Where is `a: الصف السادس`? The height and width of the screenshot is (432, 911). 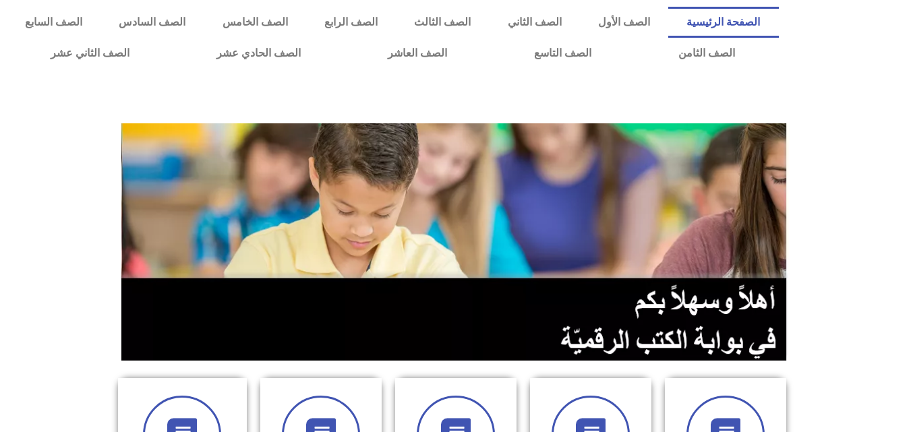
a: الصف السادس is located at coordinates (152, 22).